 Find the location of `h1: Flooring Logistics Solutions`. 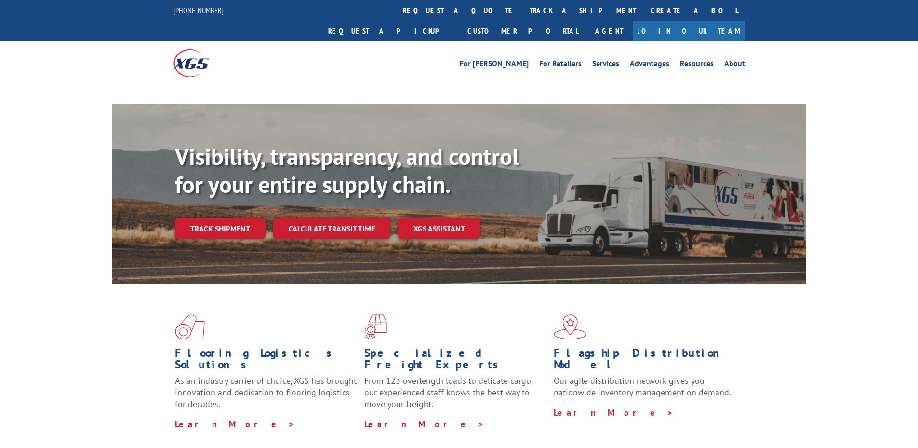

h1: Flooring Logistics Solutions is located at coordinates (266, 361).